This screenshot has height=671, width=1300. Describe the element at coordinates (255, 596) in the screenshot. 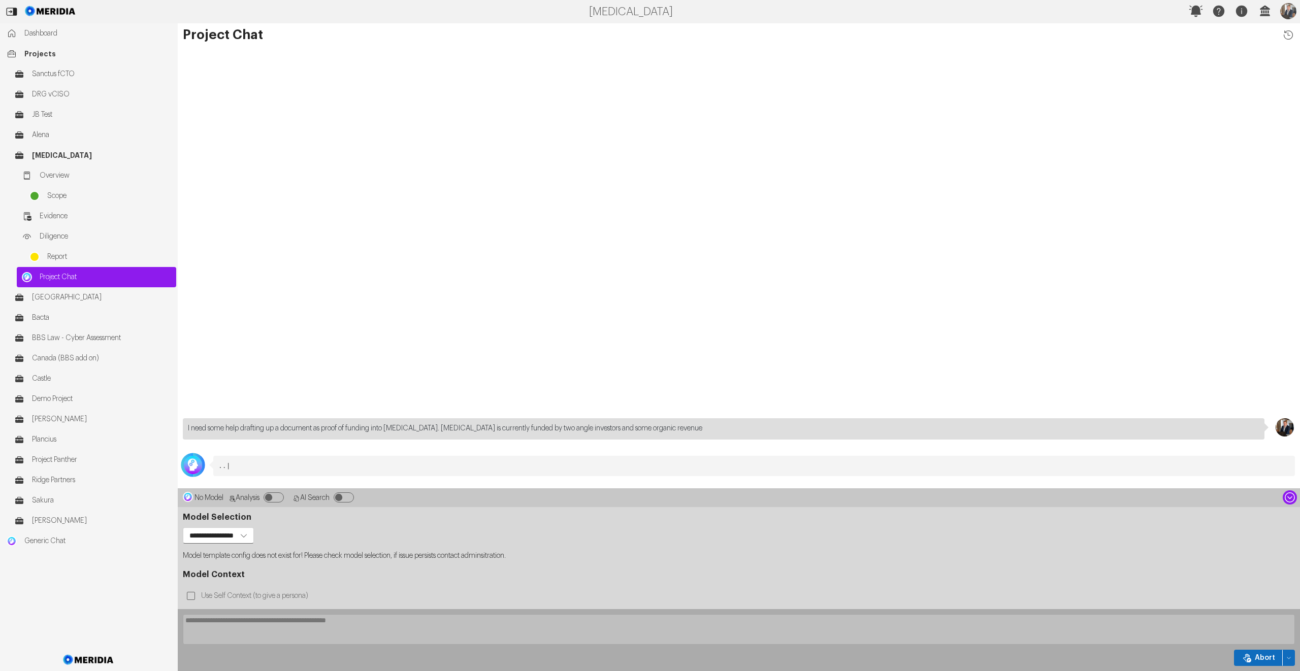

I see `label: Use Self Context (to give a persona)` at that location.